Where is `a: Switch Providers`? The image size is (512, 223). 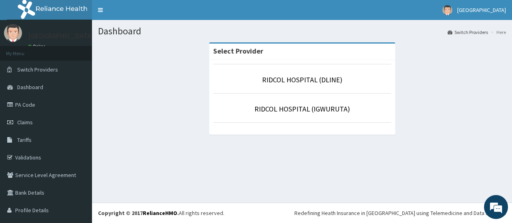
a: Switch Providers is located at coordinates (468, 32).